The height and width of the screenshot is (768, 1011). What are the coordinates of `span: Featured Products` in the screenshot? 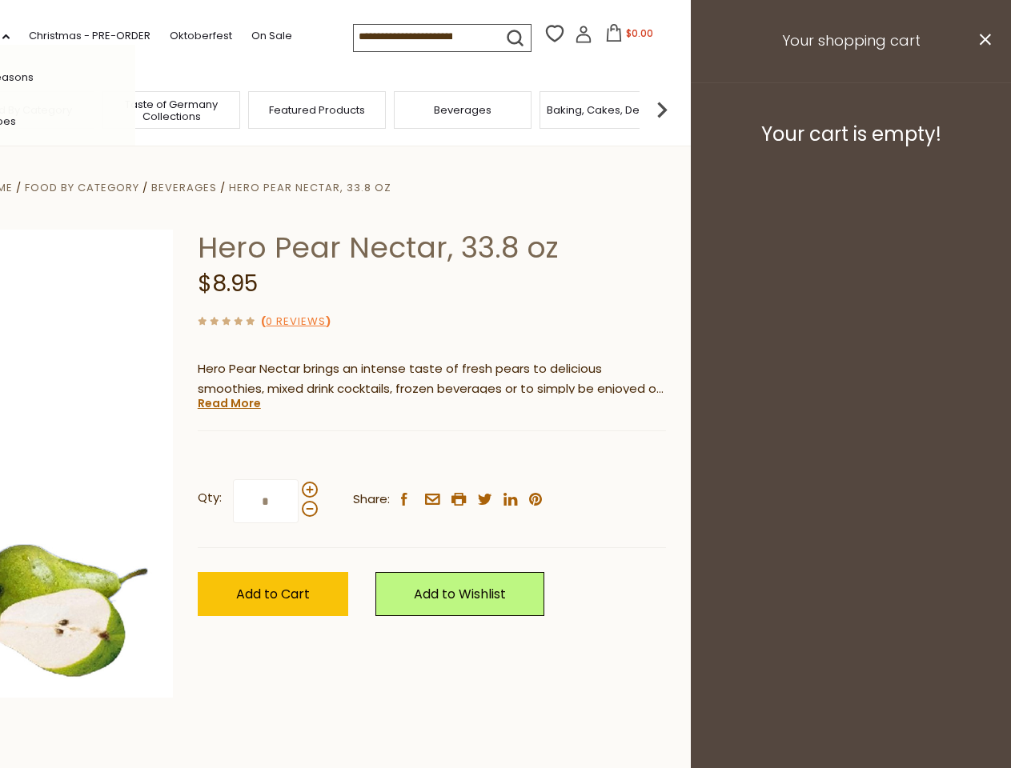 It's located at (317, 110).